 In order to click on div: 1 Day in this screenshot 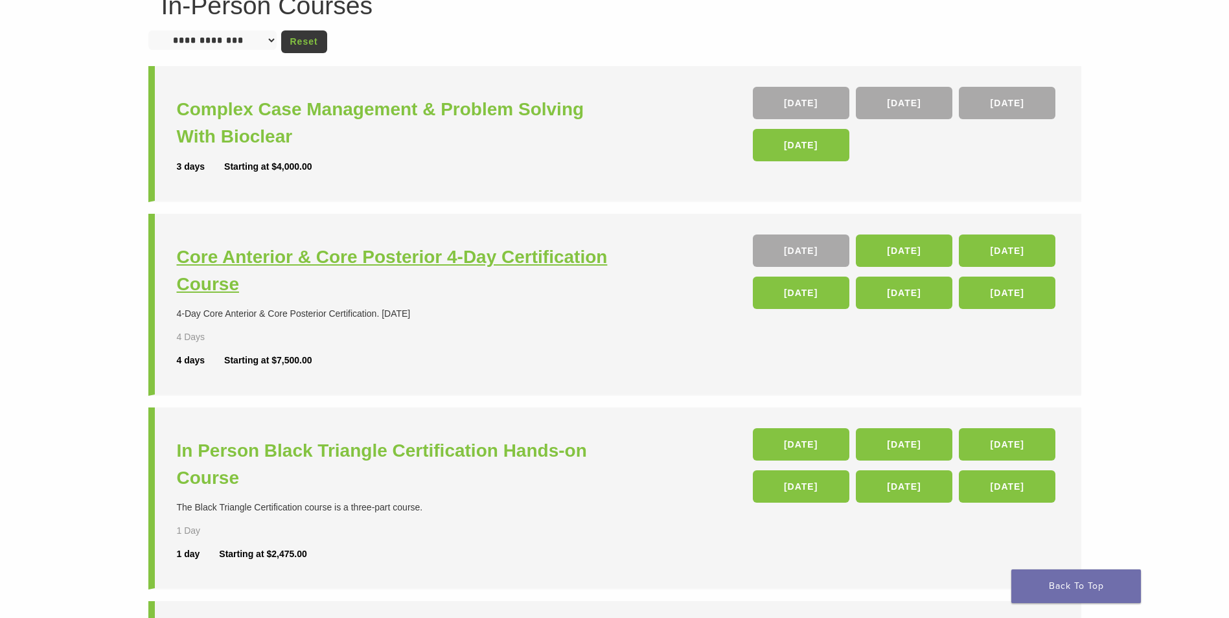, I will do `click(210, 531)`.